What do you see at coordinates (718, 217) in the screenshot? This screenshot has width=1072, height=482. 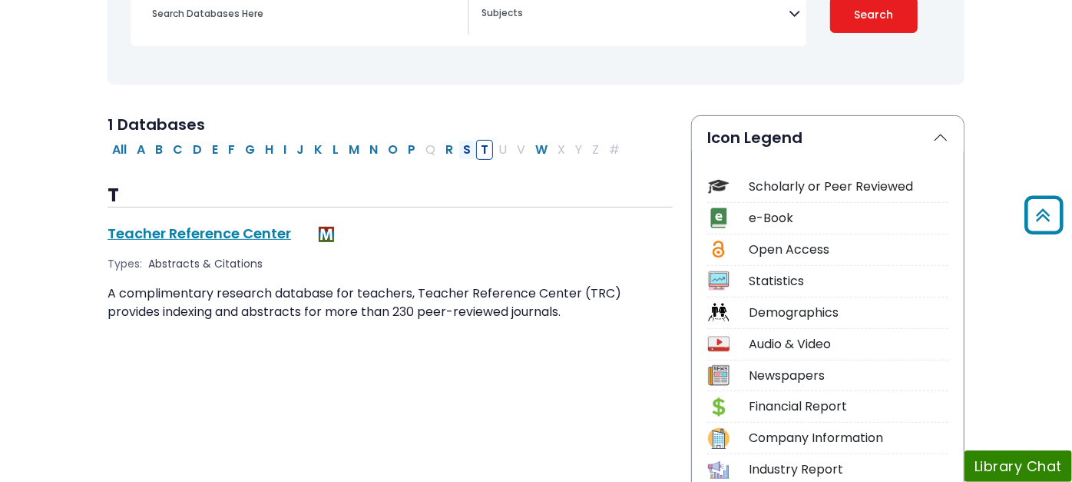 I see `img: Icon e-Book` at bounding box center [718, 217].